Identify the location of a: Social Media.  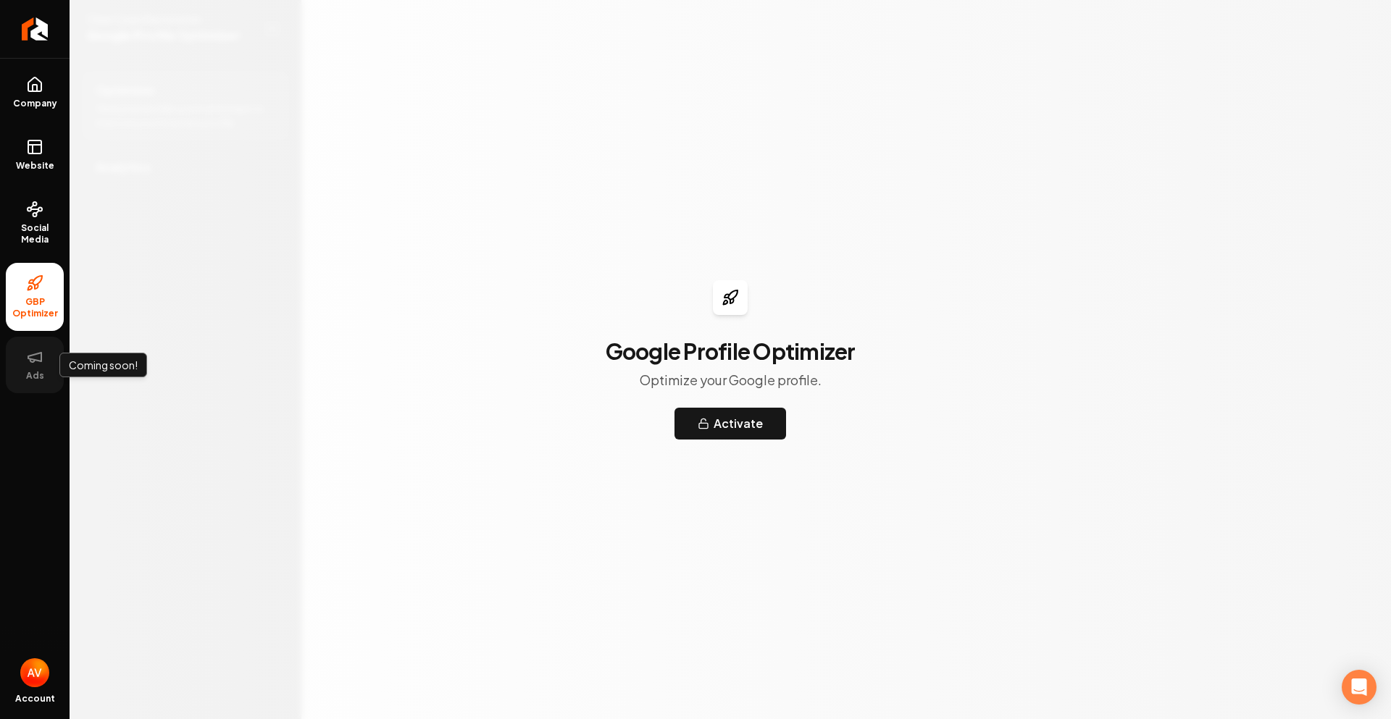
(35, 223).